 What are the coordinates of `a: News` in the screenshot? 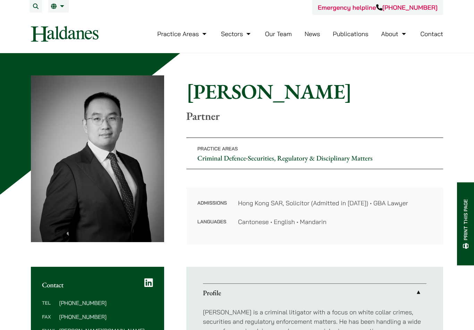 It's located at (312, 34).